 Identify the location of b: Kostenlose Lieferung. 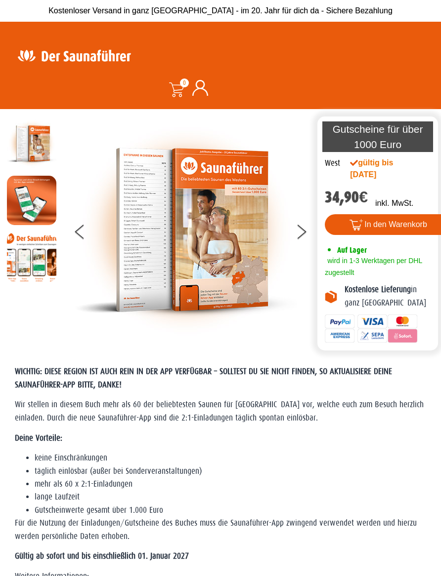
(377, 289).